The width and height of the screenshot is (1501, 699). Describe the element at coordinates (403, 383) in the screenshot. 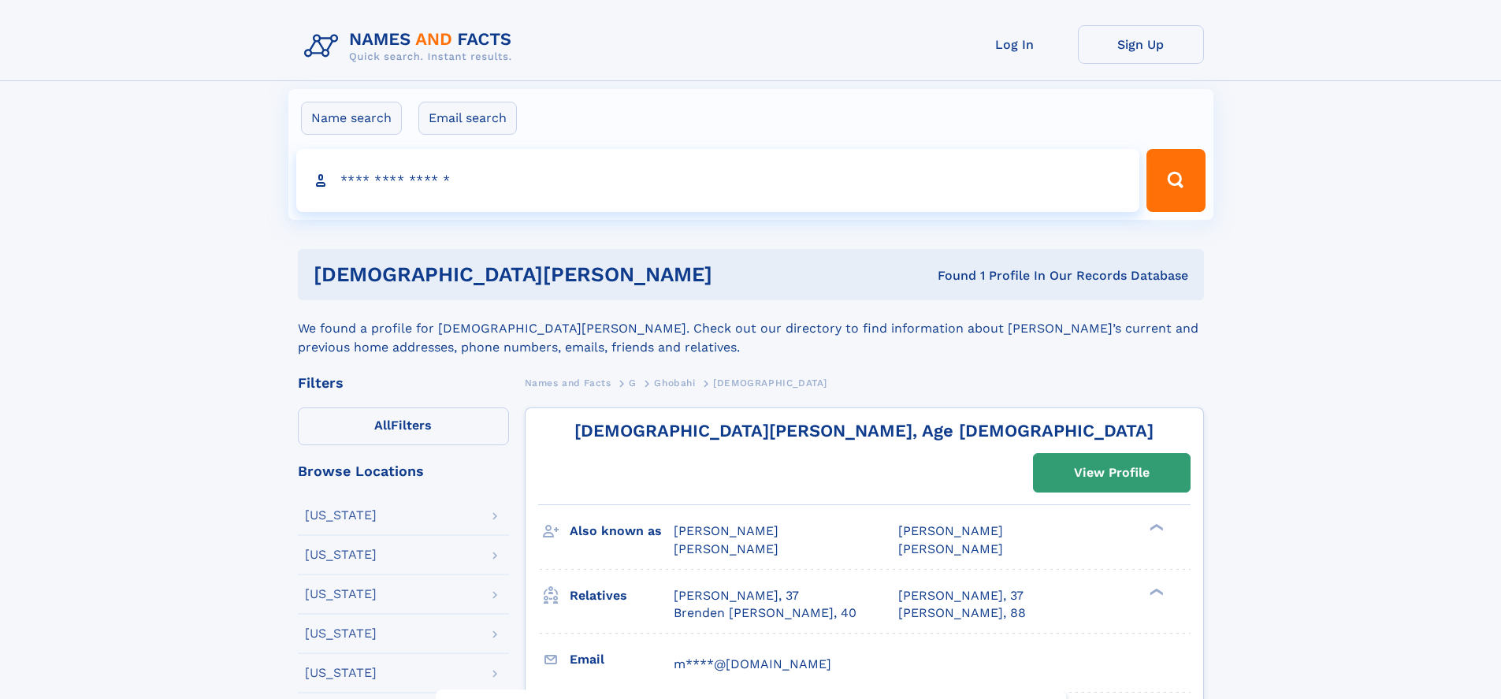

I see `div: Filters` at that location.